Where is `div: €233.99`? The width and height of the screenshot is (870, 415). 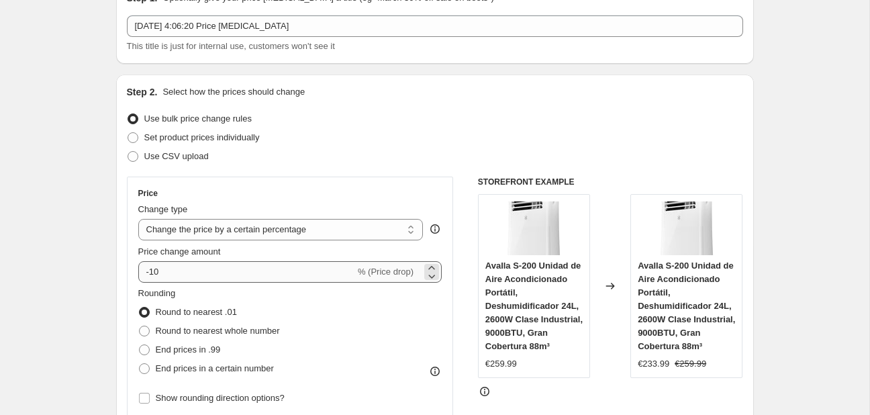
div: €233.99 is located at coordinates (653, 364).